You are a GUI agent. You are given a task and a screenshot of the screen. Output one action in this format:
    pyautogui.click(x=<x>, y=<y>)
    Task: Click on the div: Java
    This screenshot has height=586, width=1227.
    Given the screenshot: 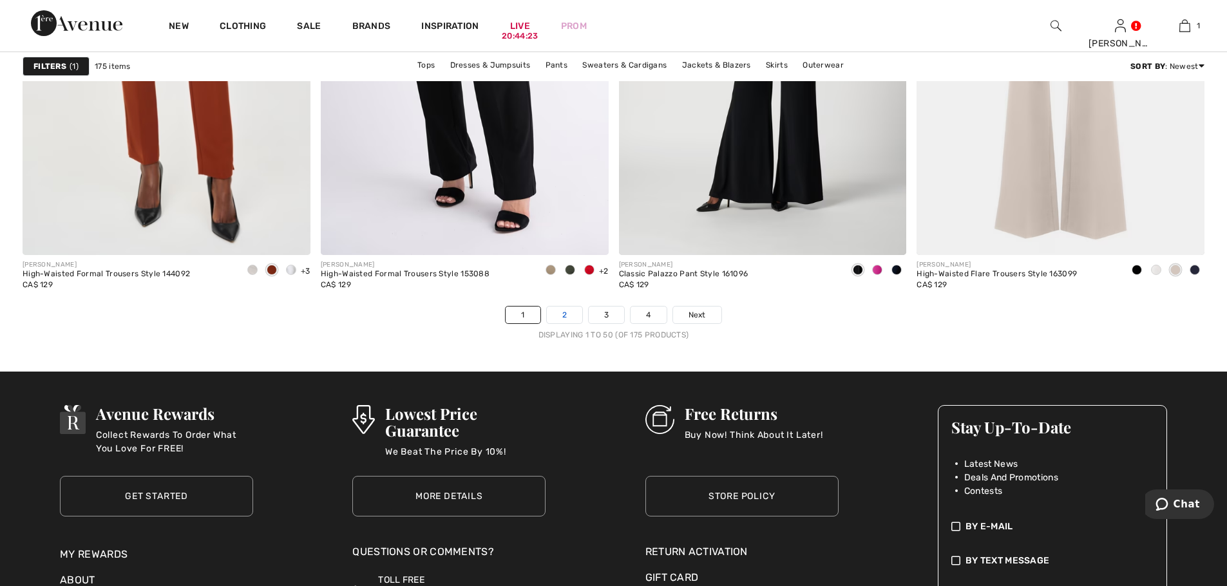 What is the action you would take?
    pyautogui.click(x=551, y=271)
    